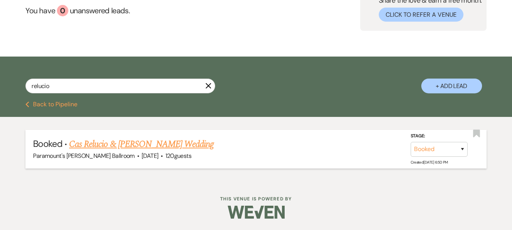  Describe the element at coordinates (452, 86) in the screenshot. I see `button: + Add Lead` at that location.